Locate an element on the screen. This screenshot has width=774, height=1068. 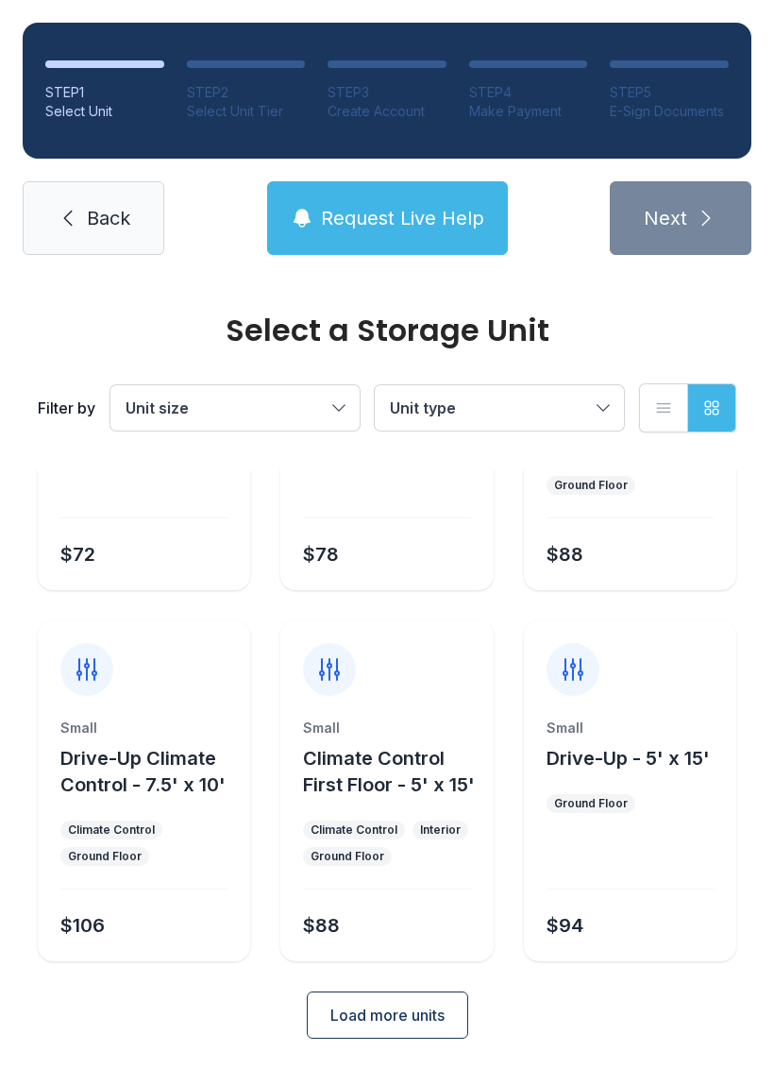
div: Interior is located at coordinates (440, 830).